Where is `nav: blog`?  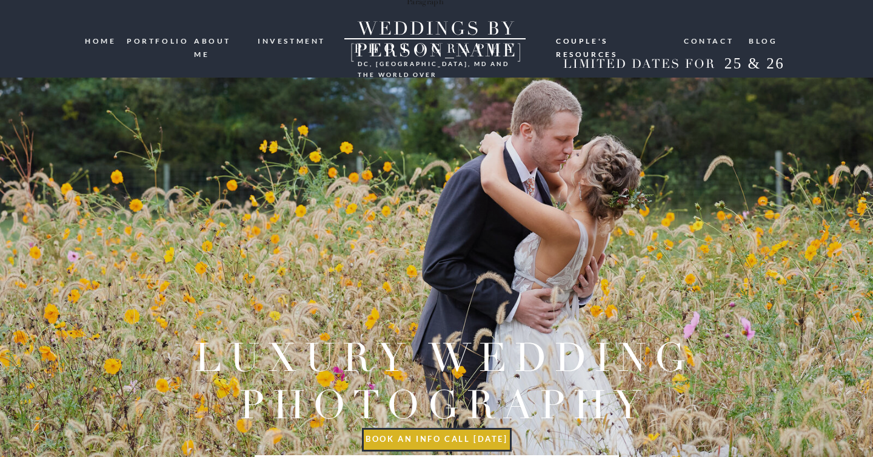
nav: blog is located at coordinates (764, 40).